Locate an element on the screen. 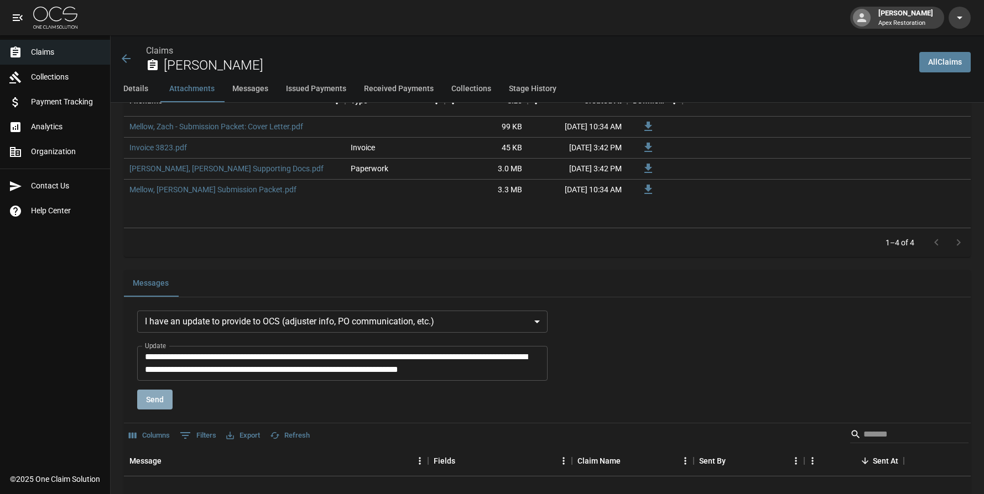  span: Contact Us is located at coordinates (66, 186).